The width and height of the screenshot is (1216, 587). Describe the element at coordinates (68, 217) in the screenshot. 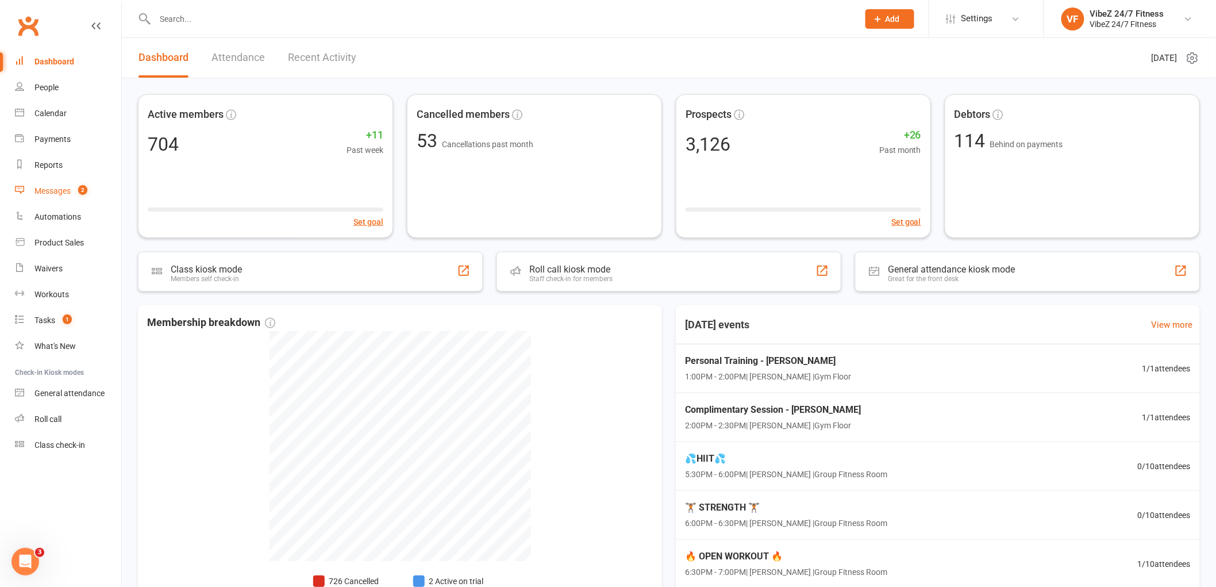

I see `a: Automations` at that location.